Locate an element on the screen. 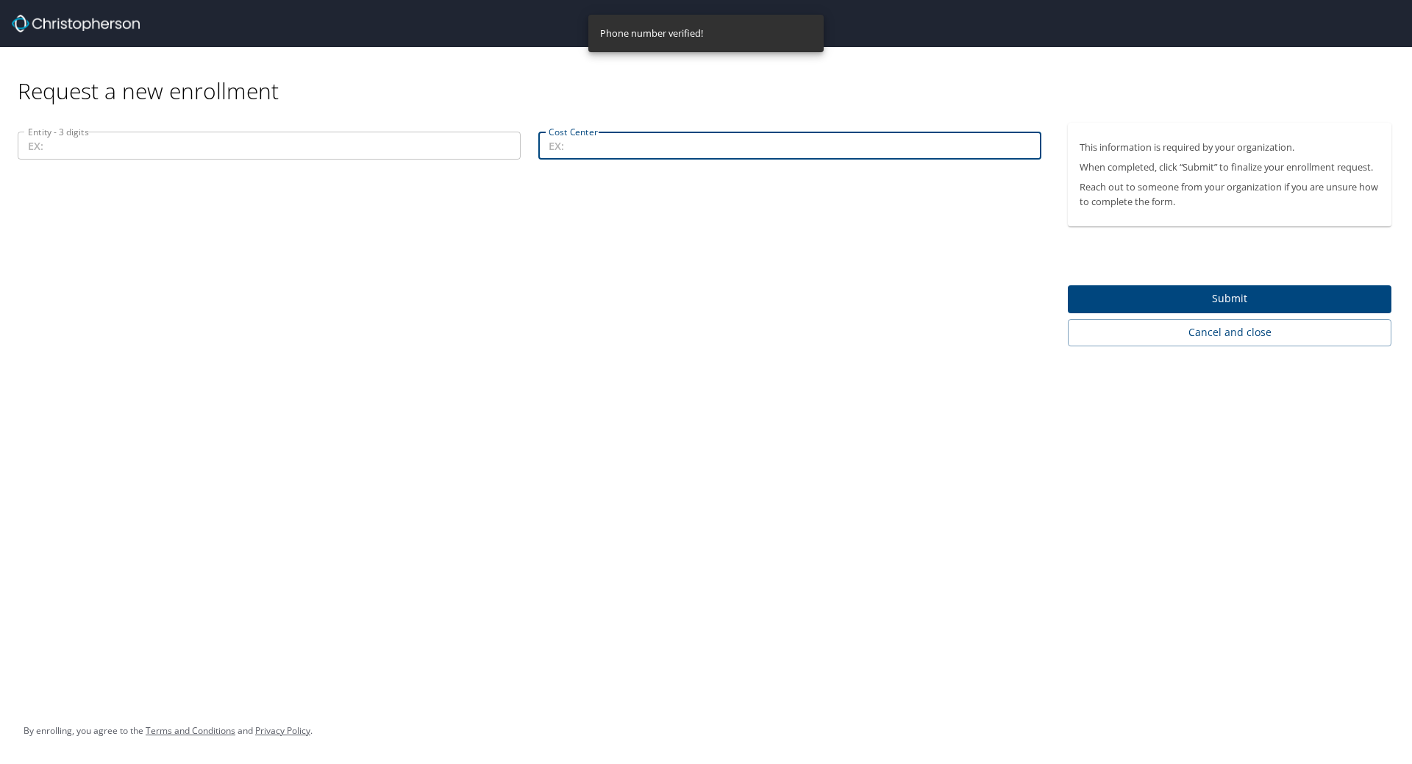  div: By enrolling, you agree to the and . is located at coordinates (168, 731).